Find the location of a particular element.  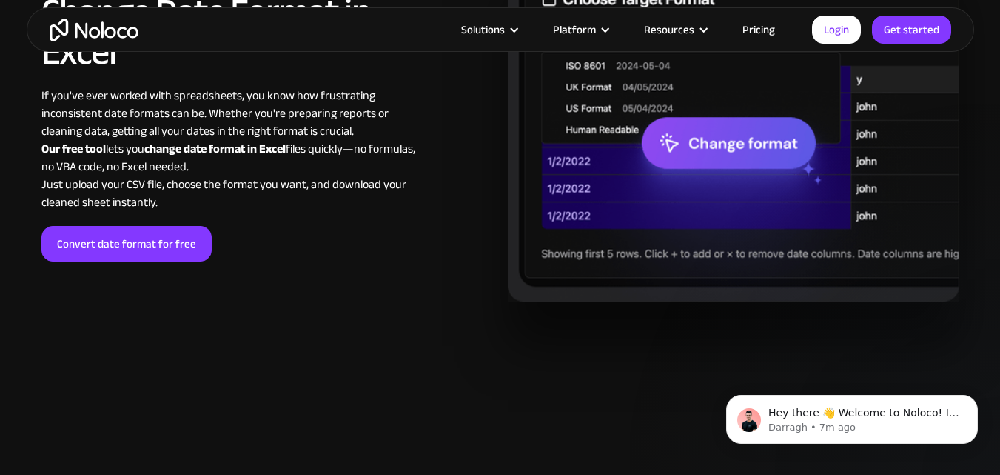

div: message notification from Darragh, 7m ago. Hey there 👋 Welcome to Noloco! If you have any questio... is located at coordinates (148, 56).